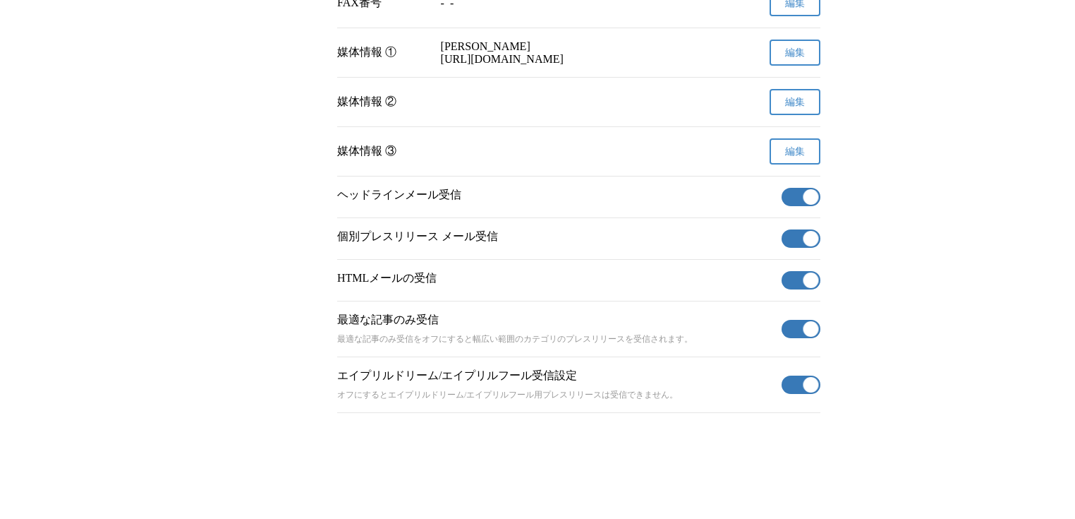 This screenshot has height=519, width=1075. What do you see at coordinates (557, 236) in the screenshot?
I see `p: 個別プレスリリース メール受信` at bounding box center [557, 236].